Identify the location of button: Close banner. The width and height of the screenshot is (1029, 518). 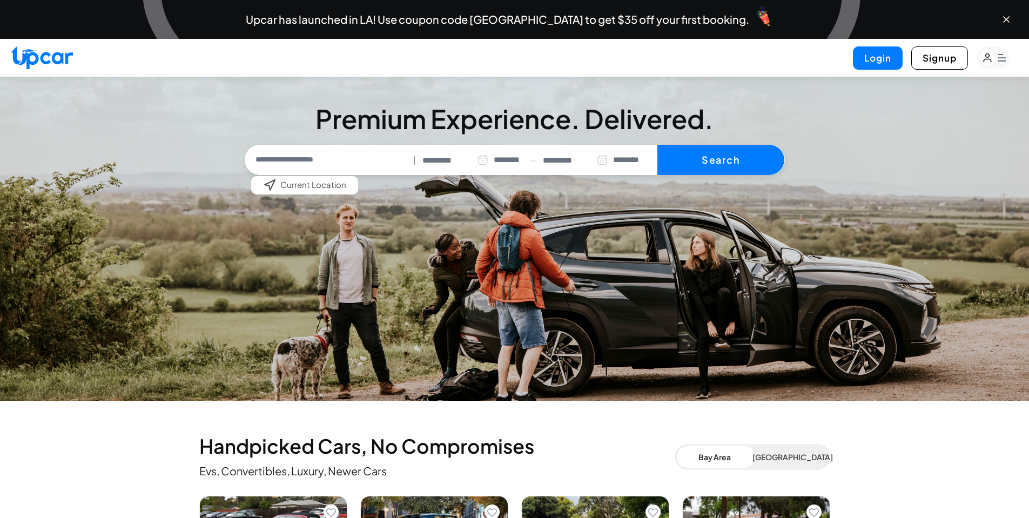
(1007, 19).